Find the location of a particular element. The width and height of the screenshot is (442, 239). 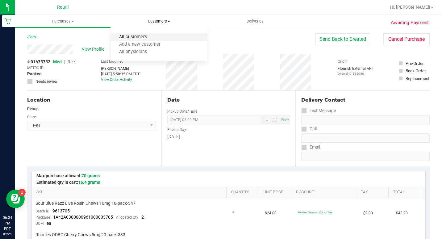

span: Needs review is located at coordinates (46, 81).